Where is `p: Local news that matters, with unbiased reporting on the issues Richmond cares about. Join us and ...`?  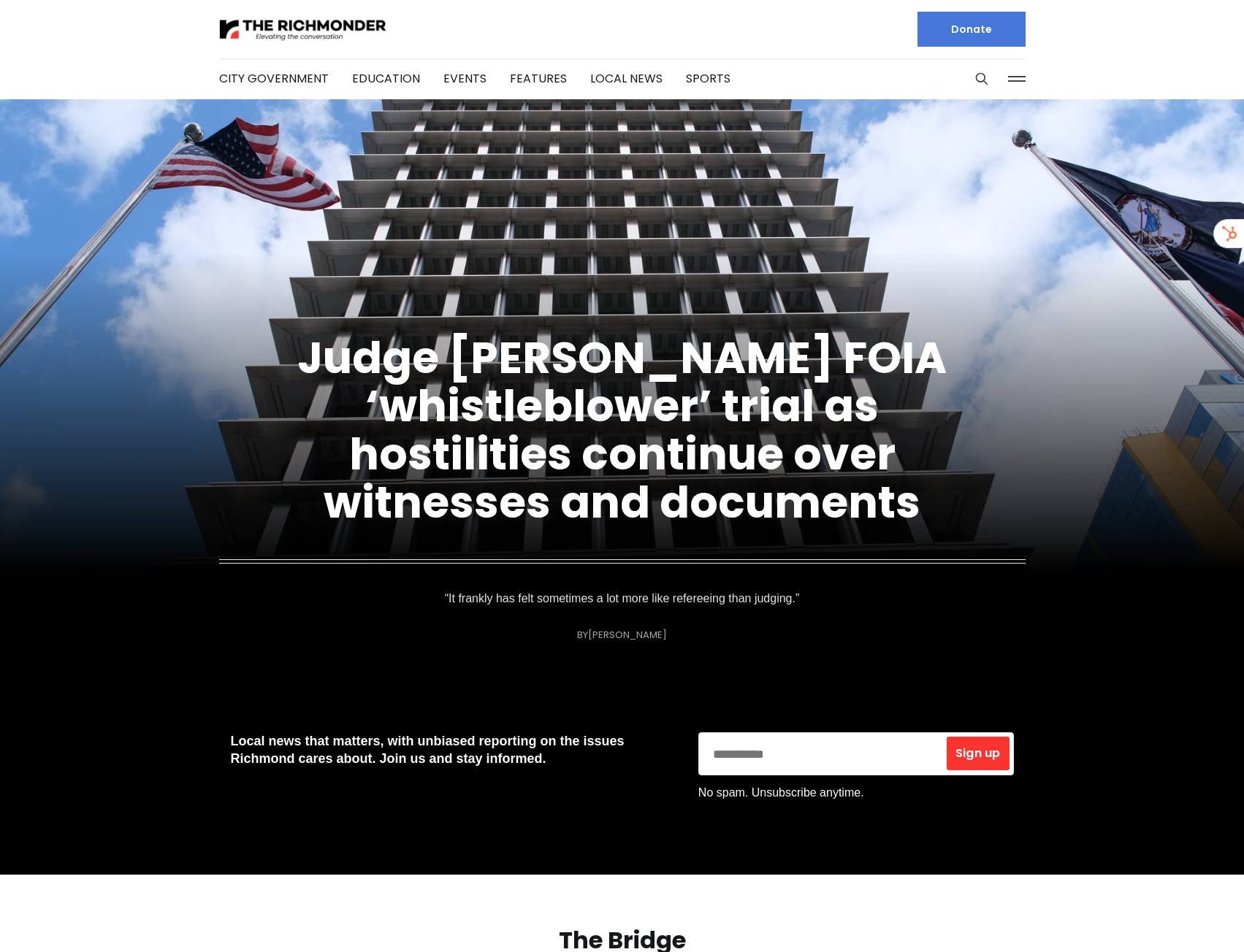 p: Local news that matters, with unbiased reporting on the issues Richmond cares about. Join us and ... is located at coordinates (453, 750).